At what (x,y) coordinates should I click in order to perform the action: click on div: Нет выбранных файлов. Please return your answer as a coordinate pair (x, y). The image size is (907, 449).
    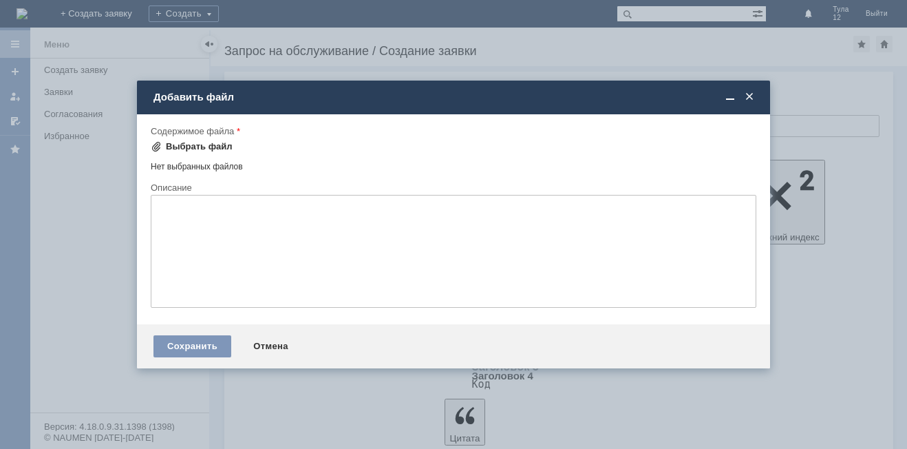
    Looking at the image, I should click on (453, 164).